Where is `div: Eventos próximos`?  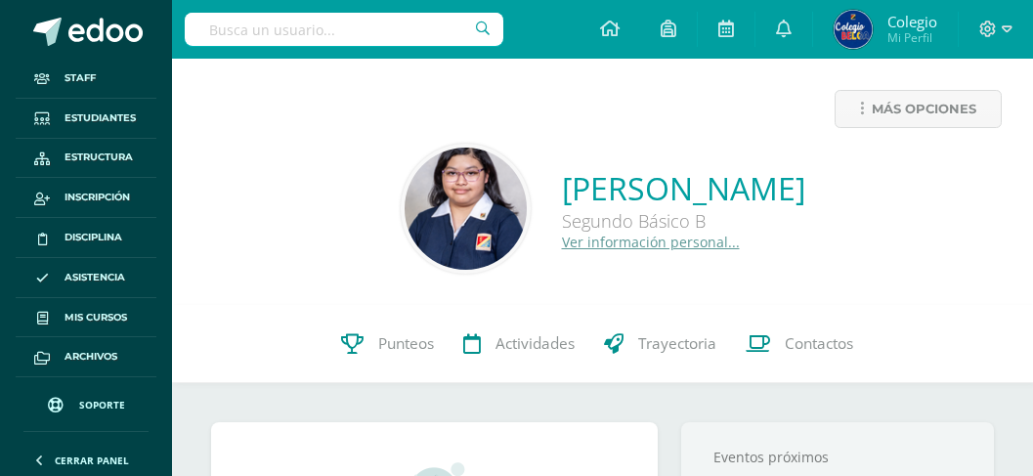
div: Eventos próximos is located at coordinates (838, 457).